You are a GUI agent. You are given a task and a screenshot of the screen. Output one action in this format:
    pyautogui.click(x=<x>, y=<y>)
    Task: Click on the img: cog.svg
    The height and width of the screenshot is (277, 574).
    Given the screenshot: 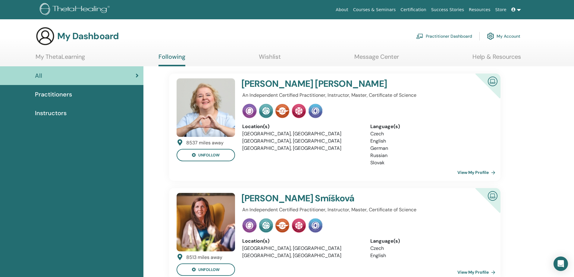 What is the action you would take?
    pyautogui.click(x=491, y=36)
    